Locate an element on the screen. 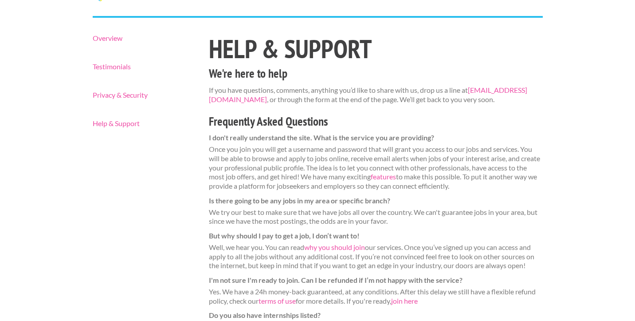  a: Privacy & Security is located at coordinates (143, 95).